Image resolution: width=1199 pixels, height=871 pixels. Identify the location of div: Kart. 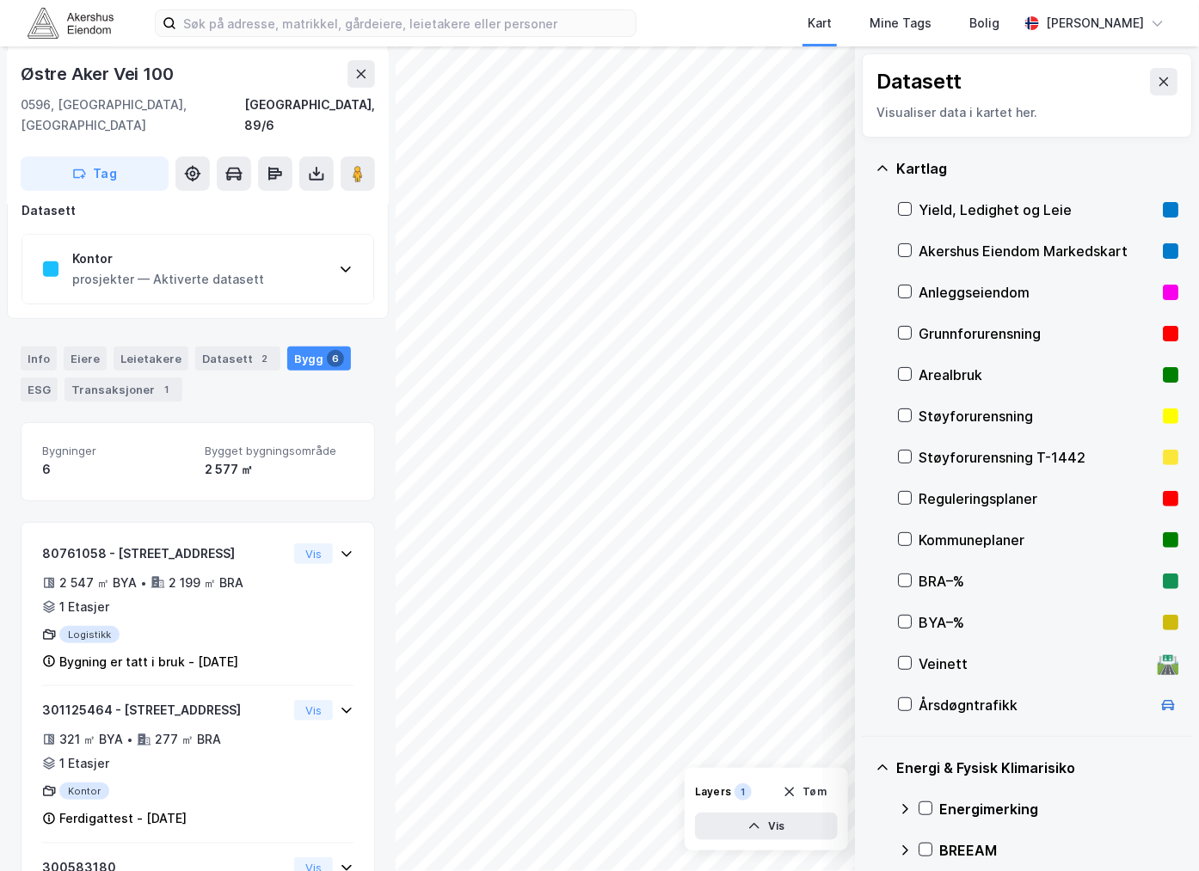
(819, 23).